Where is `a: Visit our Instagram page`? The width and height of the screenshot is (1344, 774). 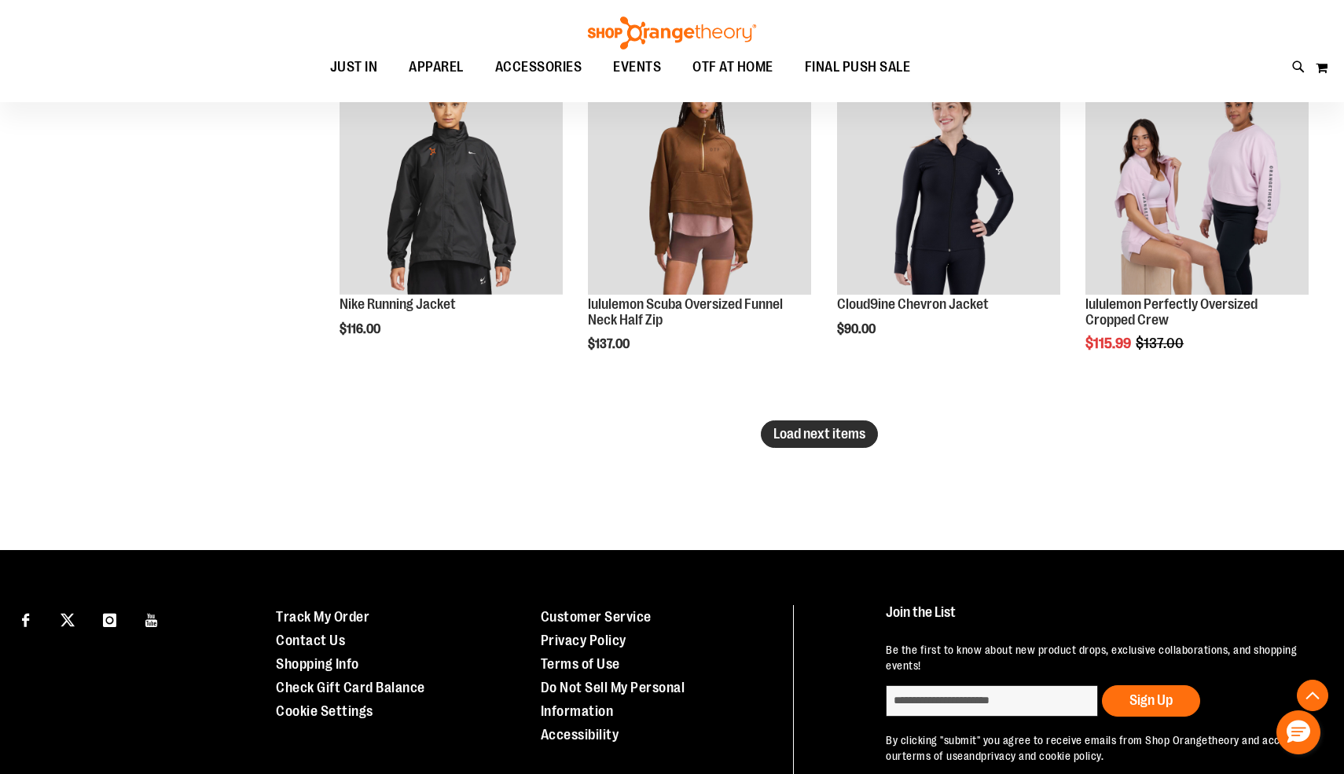 a: Visit our Instagram page is located at coordinates (109, 618).